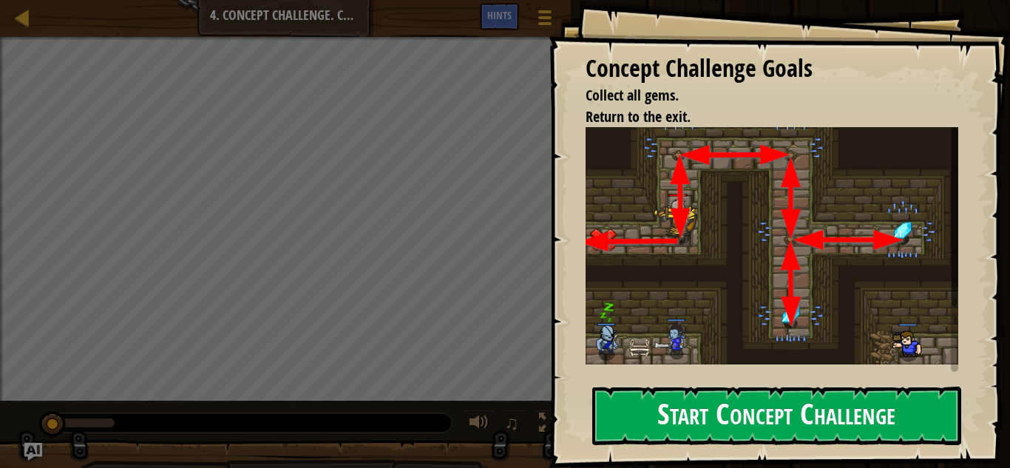  What do you see at coordinates (777, 416) in the screenshot?
I see `button: Start Concept Challenge` at bounding box center [777, 416].